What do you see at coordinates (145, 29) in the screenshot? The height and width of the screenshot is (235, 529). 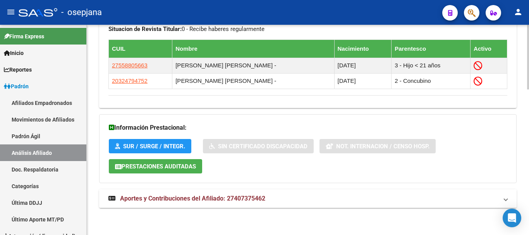 I see `strong: Situacion de Revista Titular:` at bounding box center [145, 29].